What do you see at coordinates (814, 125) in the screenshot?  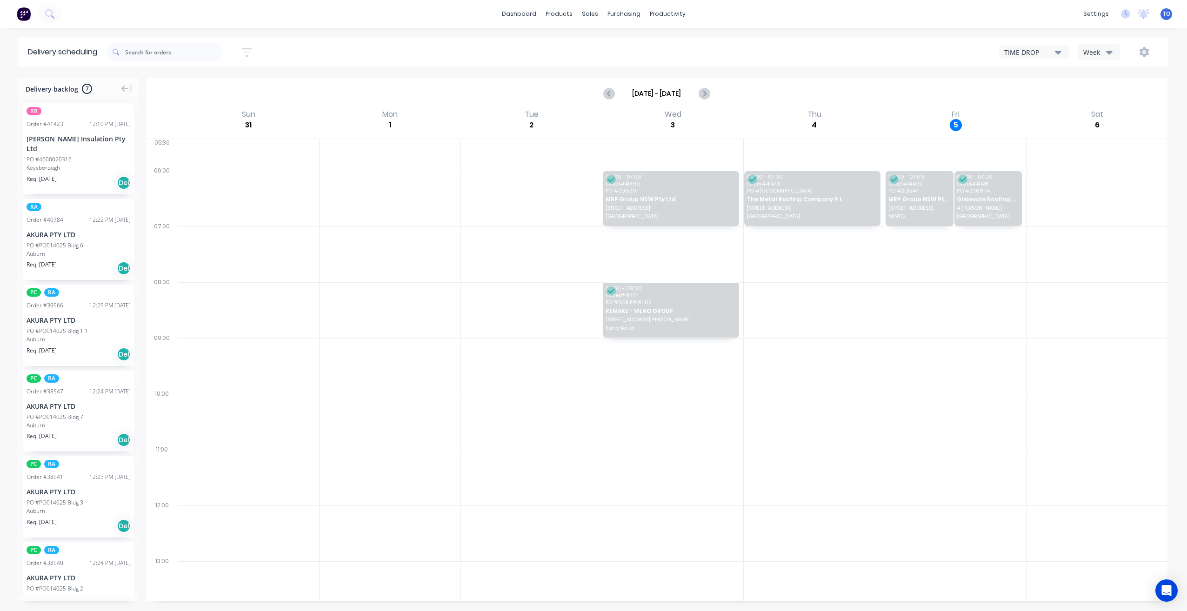 I see `div: 4` at bounding box center [814, 125].